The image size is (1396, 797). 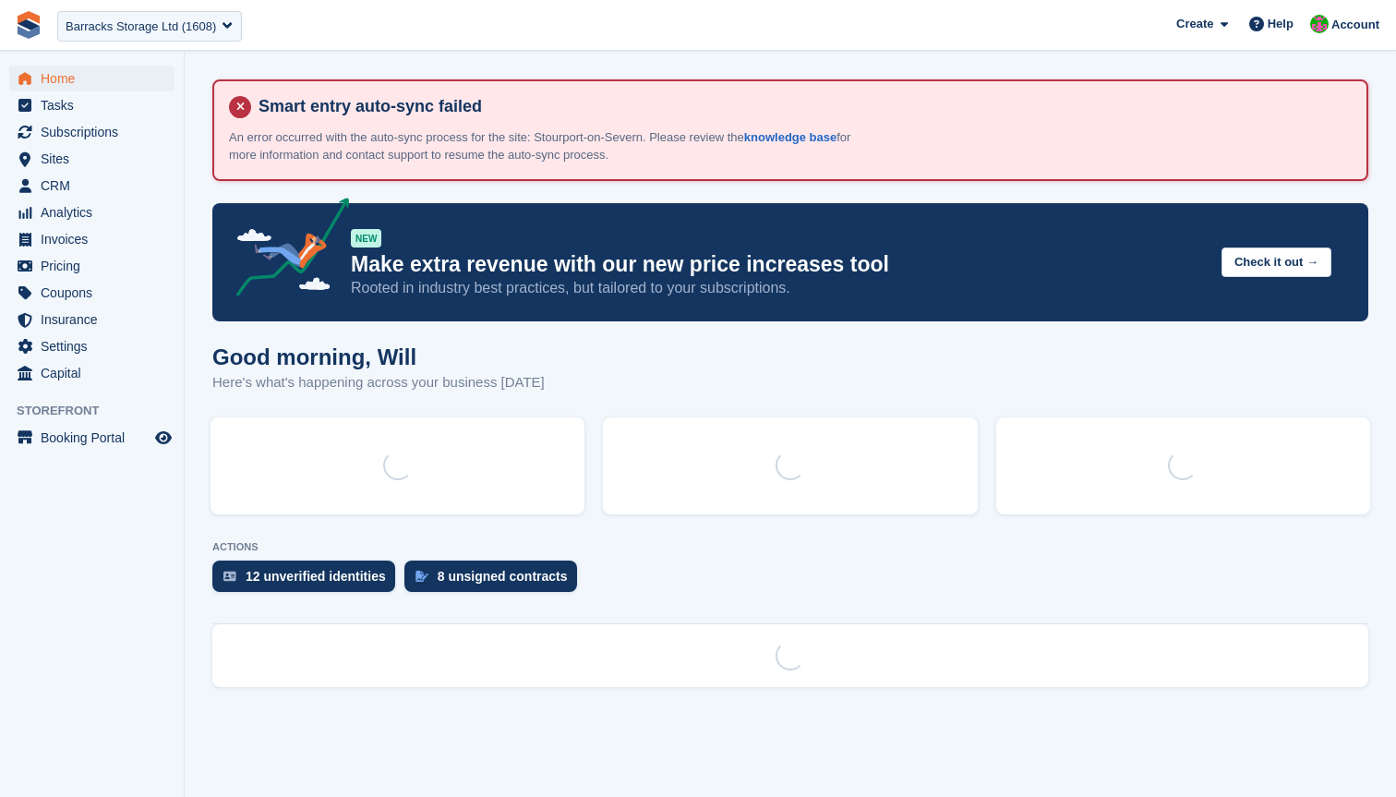 I want to click on img: verify_identity-adf6edd0f0f0b5bbfe63781bf79b02c33cf7c696d77639b501bdc392416b5a36.svg, so click(x=230, y=576).